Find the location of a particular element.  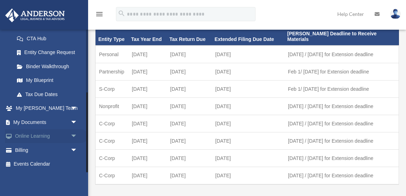

td: Personal is located at coordinates (112, 54).